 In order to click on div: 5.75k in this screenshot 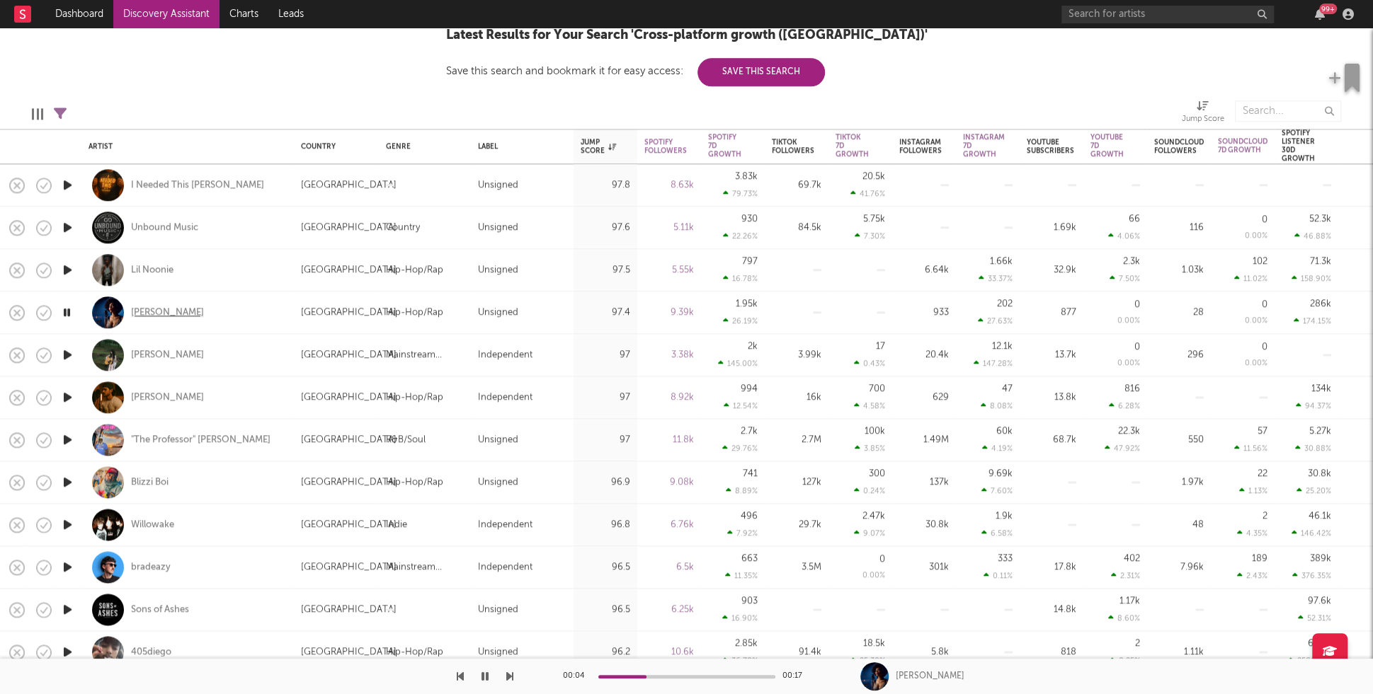, I will do `click(874, 219)`.